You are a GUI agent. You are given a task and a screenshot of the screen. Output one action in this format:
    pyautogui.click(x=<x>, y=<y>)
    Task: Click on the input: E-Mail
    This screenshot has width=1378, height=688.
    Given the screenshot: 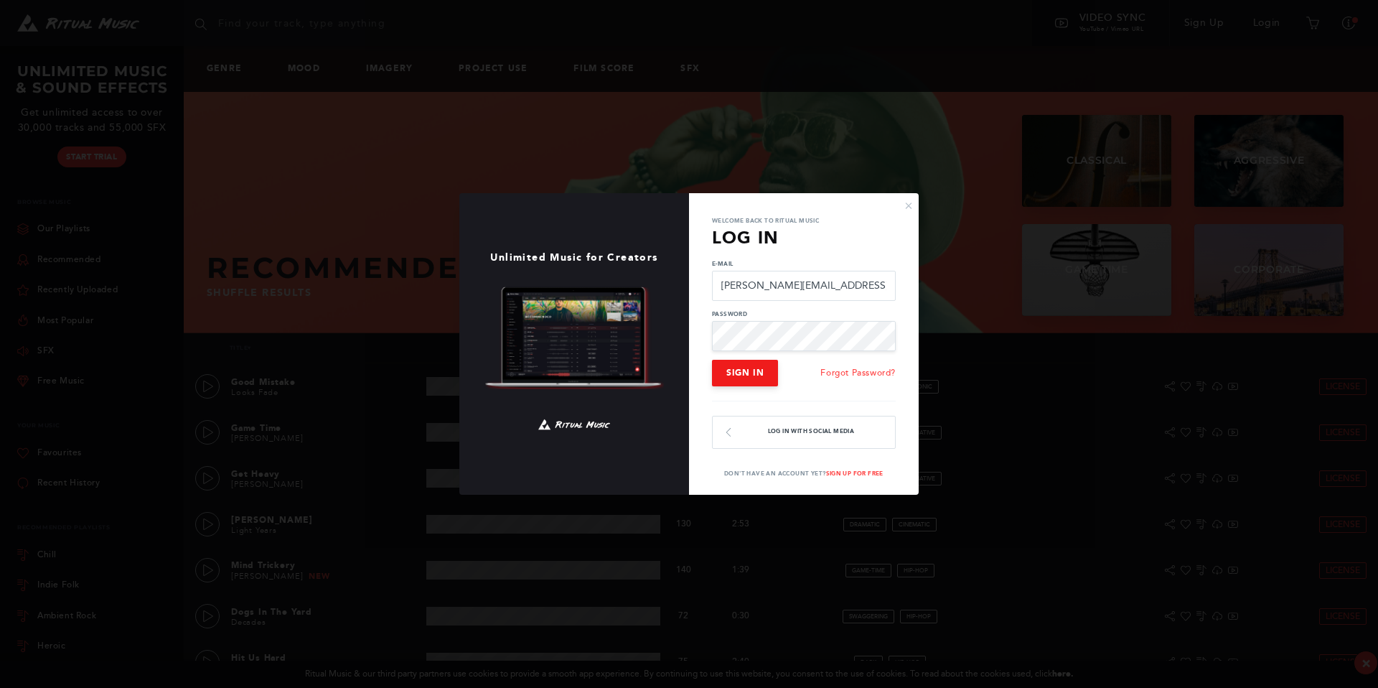 What is the action you would take?
    pyautogui.click(x=804, y=286)
    